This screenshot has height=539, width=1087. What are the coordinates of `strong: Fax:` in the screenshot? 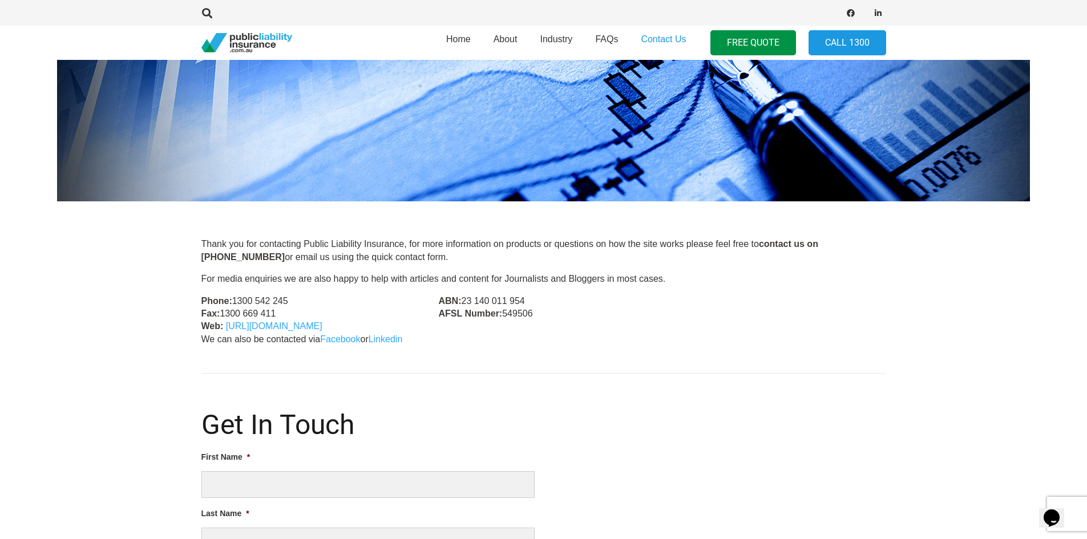 It's located at (211, 313).